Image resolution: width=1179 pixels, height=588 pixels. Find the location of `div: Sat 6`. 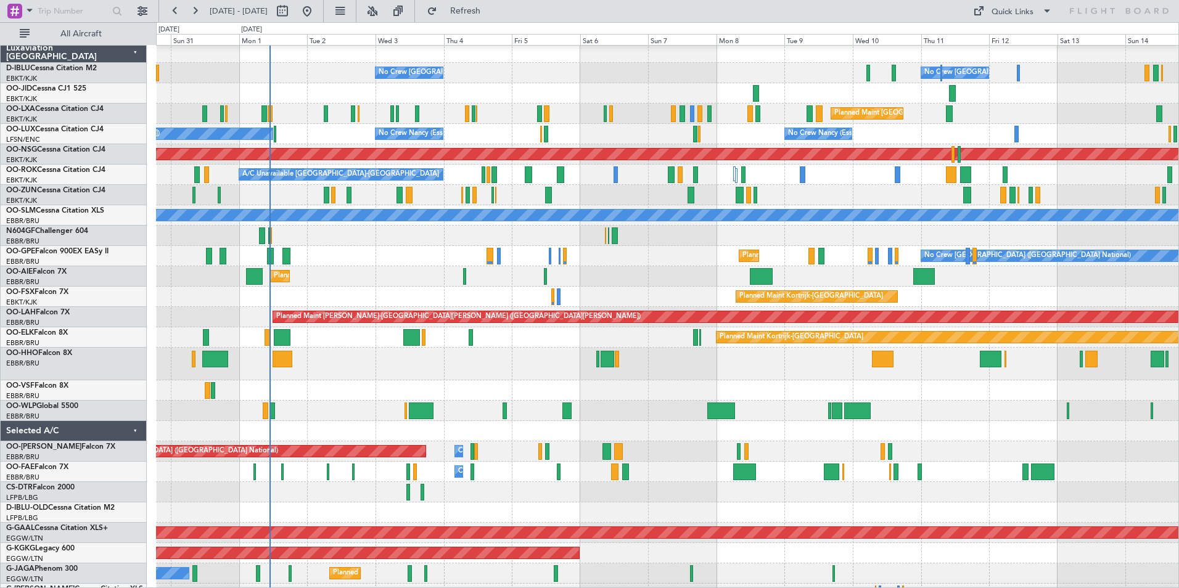

div: Sat 6 is located at coordinates (614, 39).